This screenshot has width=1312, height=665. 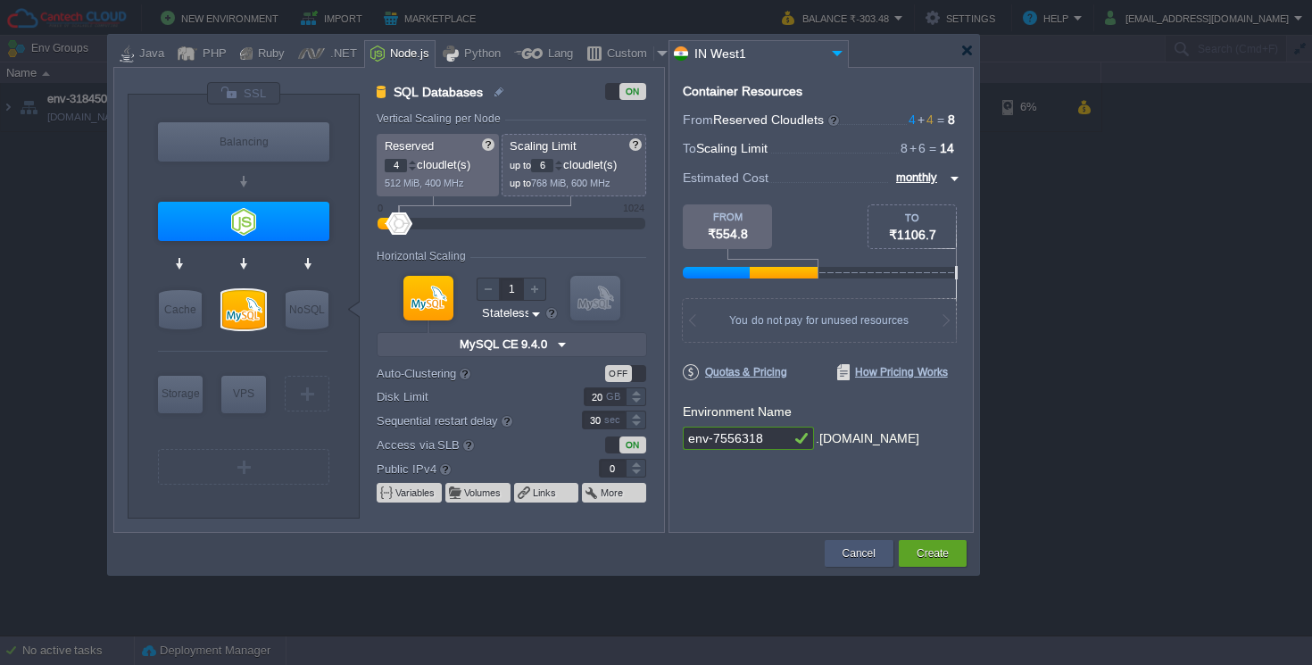 What do you see at coordinates (244, 142) in the screenshot?
I see `div: Balancing` at bounding box center [244, 142].